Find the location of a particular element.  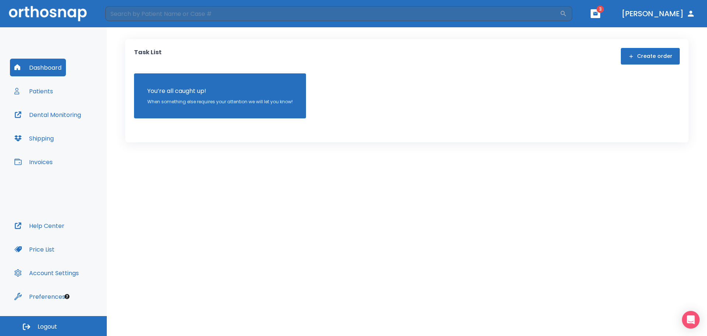

div: Tooltip anchor is located at coordinates (67, 296).